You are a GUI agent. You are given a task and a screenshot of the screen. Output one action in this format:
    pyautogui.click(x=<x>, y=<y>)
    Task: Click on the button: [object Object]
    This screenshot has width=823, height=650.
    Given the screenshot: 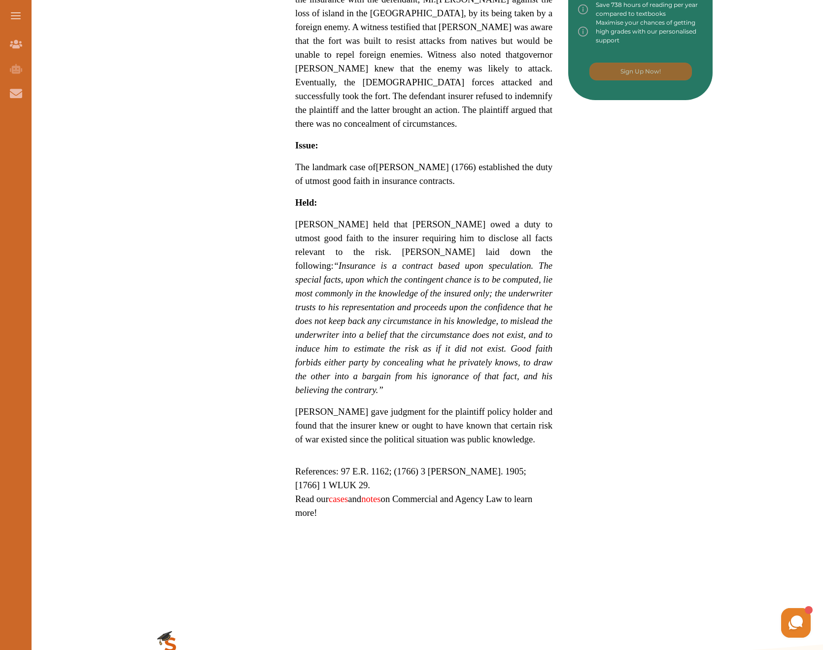 What is the action you would take?
    pyautogui.click(x=641, y=71)
    